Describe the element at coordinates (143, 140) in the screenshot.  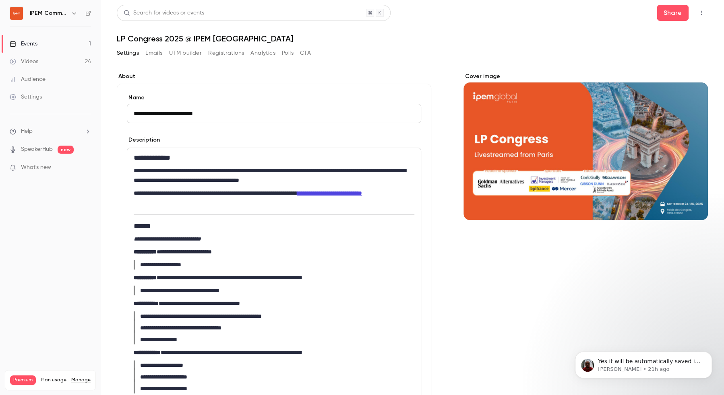
I see `label: Description` at that location.